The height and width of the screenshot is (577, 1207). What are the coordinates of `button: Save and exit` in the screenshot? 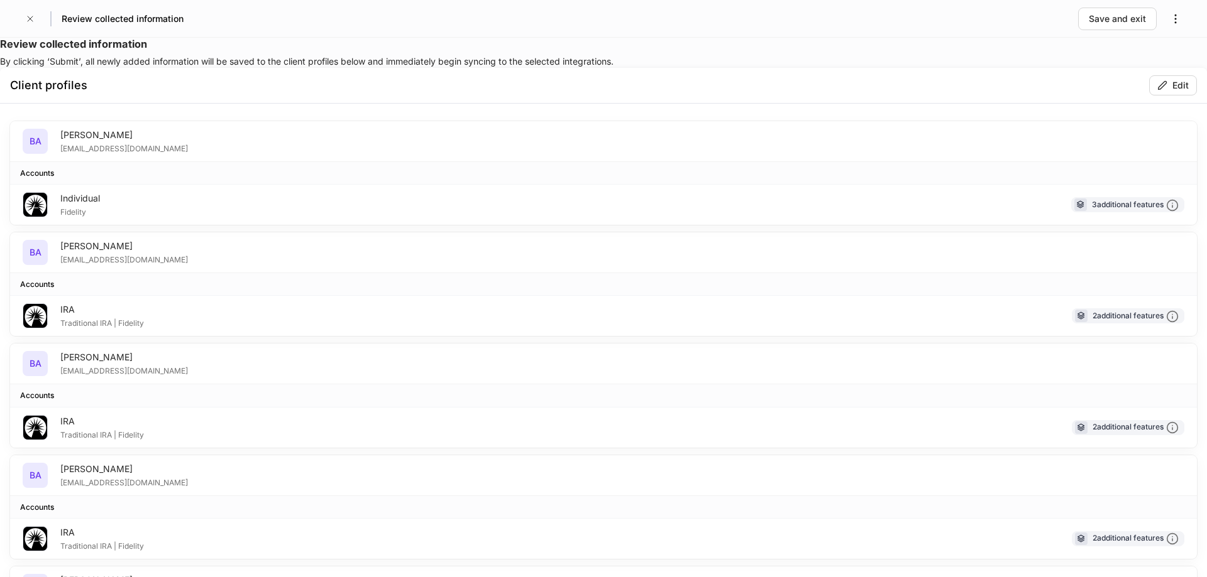 It's located at (1117, 19).